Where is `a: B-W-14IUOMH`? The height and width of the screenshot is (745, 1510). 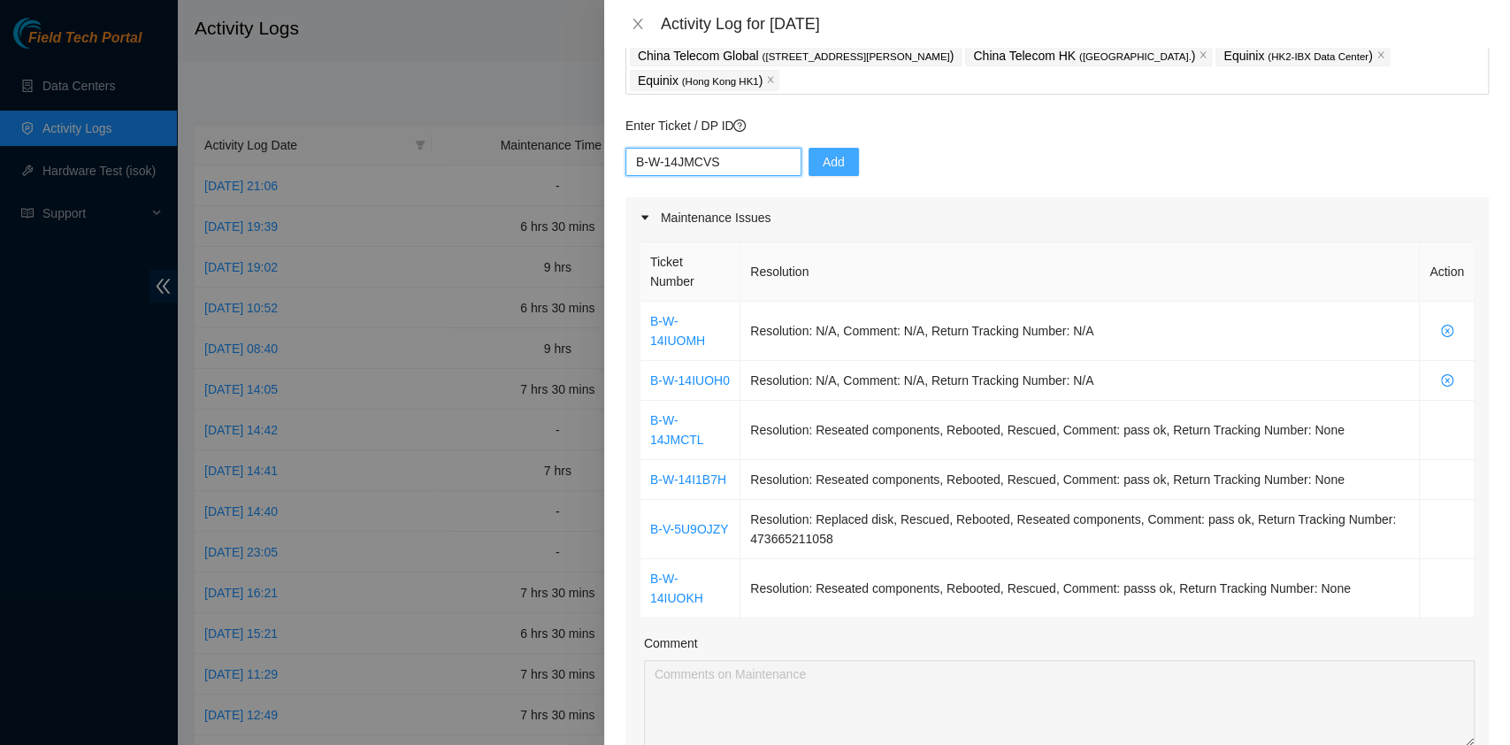
a: B-W-14IUOMH is located at coordinates (678, 331).